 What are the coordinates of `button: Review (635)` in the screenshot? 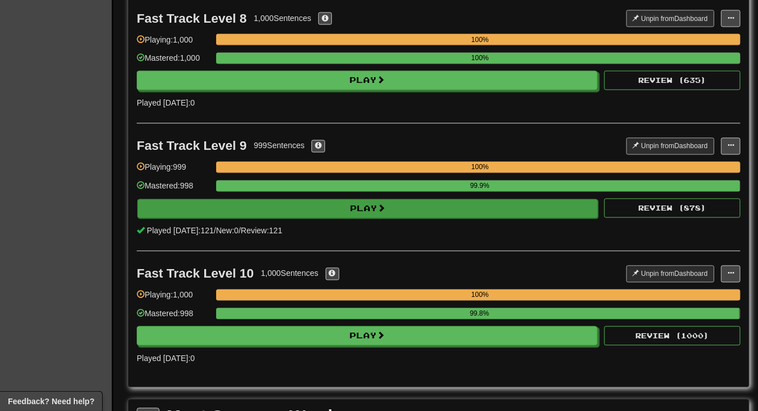 It's located at (672, 81).